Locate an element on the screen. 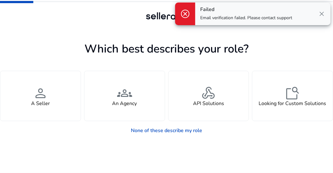  span: cancel is located at coordinates (185, 14).